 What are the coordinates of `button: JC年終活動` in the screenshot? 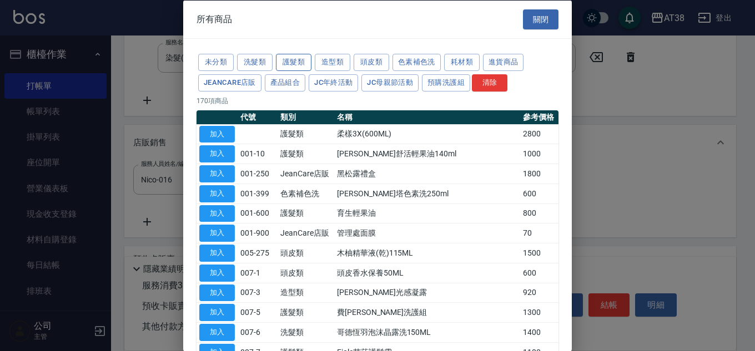 It's located at (333, 82).